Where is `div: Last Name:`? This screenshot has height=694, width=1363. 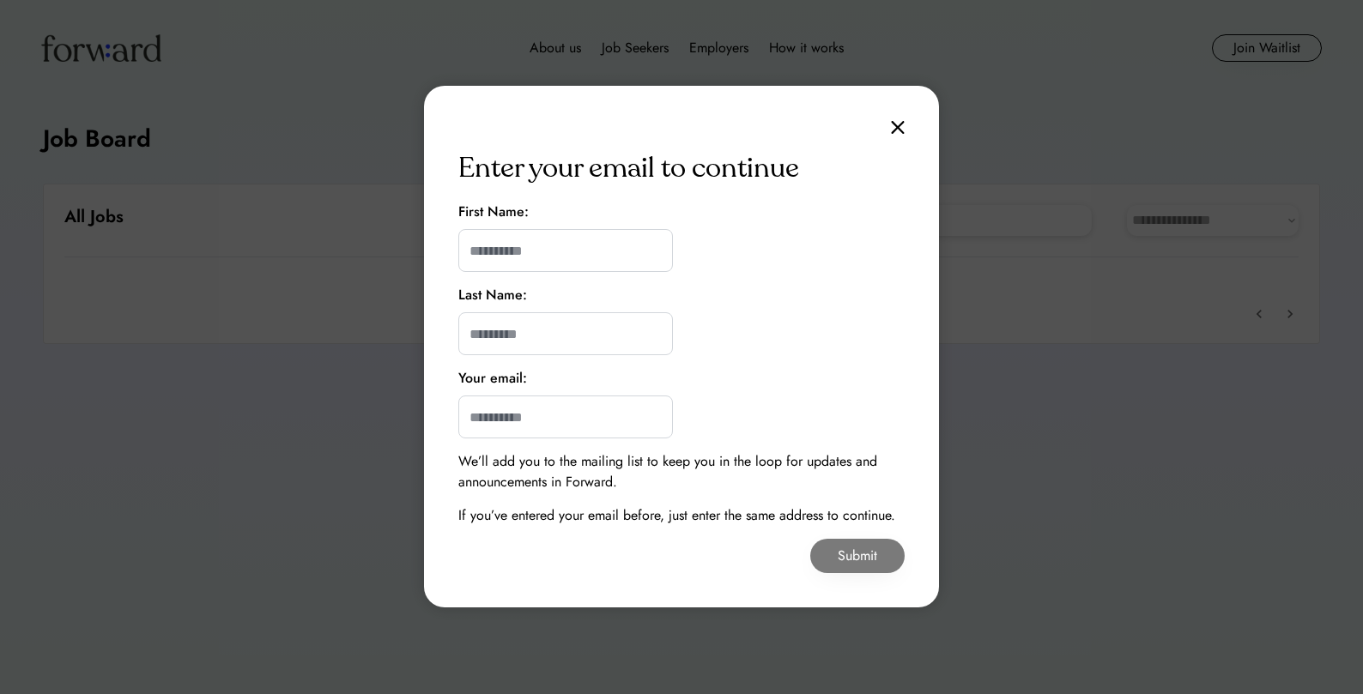 div: Last Name: is located at coordinates (493, 295).